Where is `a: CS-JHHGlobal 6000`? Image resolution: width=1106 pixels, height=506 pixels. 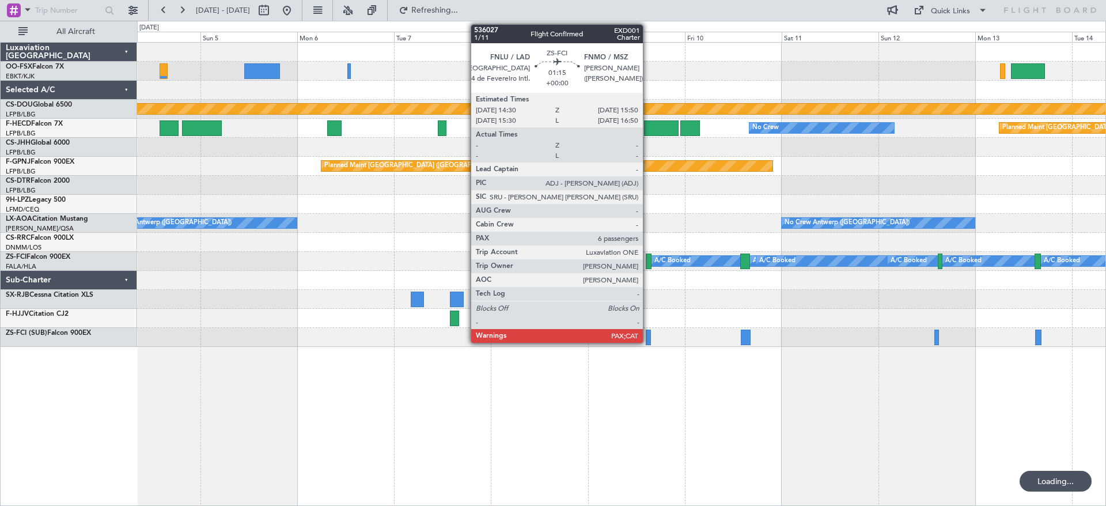
a: CS-JHHGlobal 6000 is located at coordinates (37, 143).